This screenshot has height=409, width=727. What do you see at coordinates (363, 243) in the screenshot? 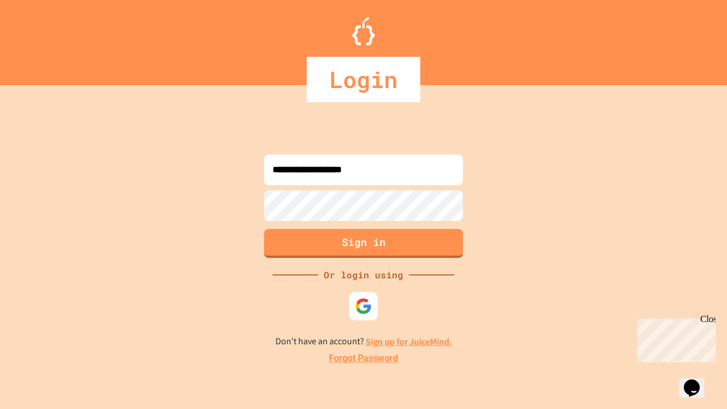
I see `button: Sign in` at bounding box center [363, 243].